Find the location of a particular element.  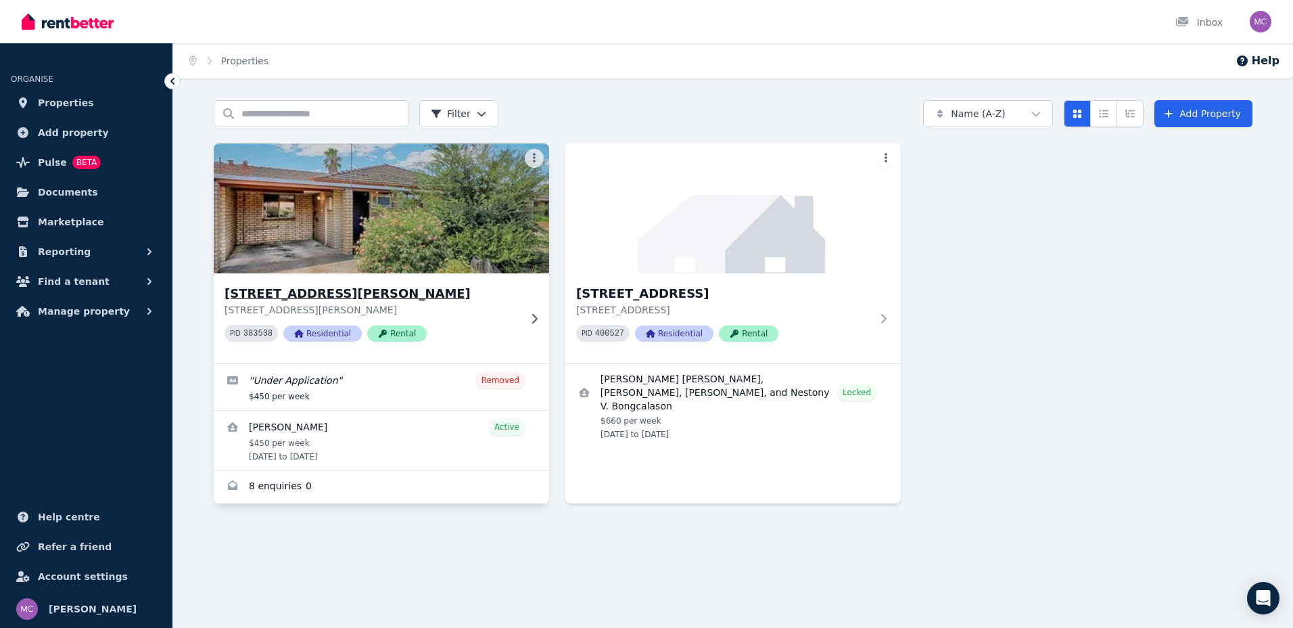

a: Enquiries for 23B Doney St, Narrogin is located at coordinates (381, 487).